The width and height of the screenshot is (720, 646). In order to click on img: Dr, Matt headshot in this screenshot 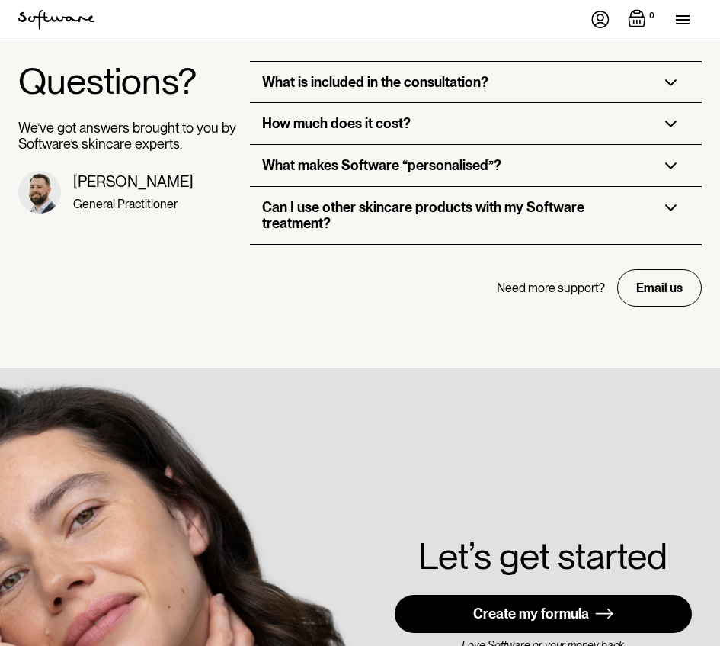, I will do `click(40, 192)`.